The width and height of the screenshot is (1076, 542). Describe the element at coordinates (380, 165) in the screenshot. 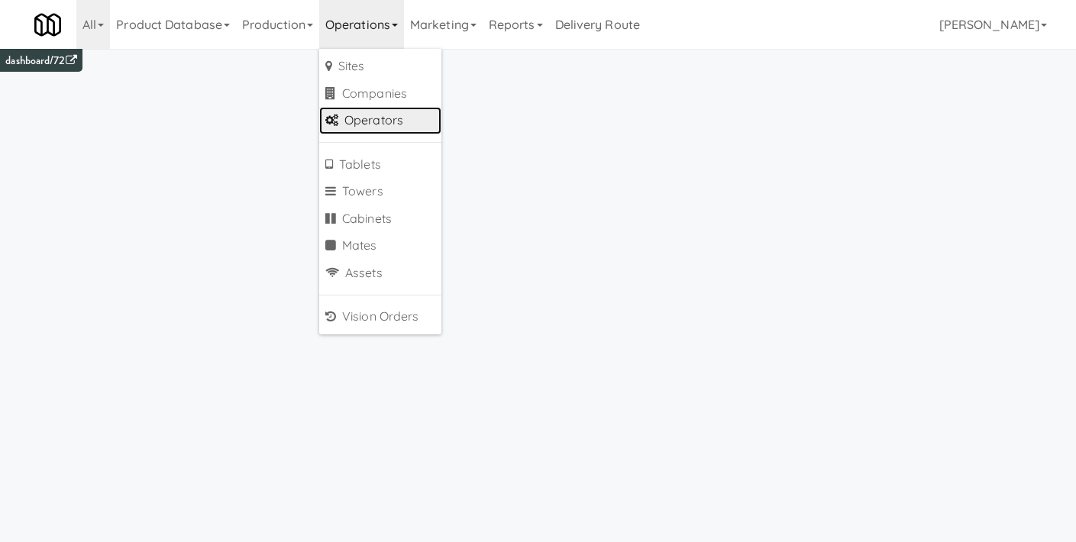

I see `a: Tablets` at that location.